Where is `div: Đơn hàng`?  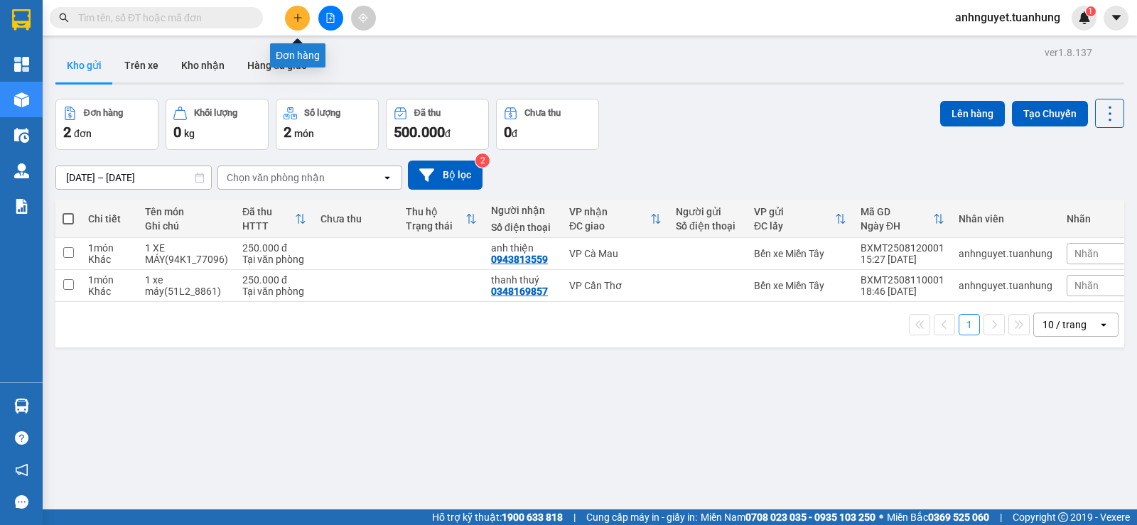
div: Đơn hàng is located at coordinates (103, 113).